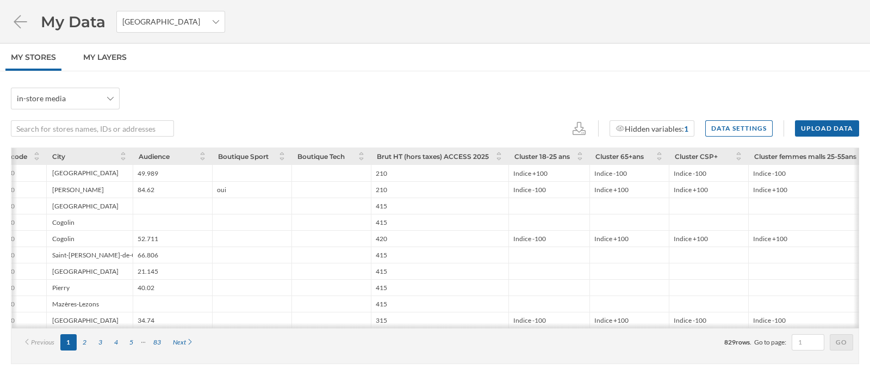 This screenshot has height=375, width=870. Describe the element at coordinates (43, 13) in the screenshot. I see `span: Assistance` at that location.